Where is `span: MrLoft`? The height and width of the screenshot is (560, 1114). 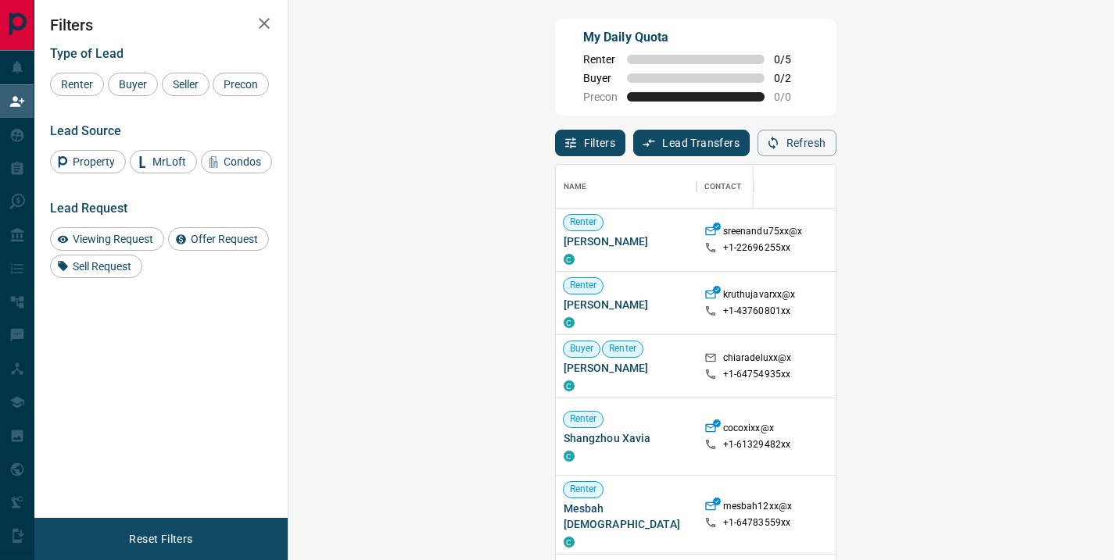
span: MrLoft is located at coordinates (169, 162).